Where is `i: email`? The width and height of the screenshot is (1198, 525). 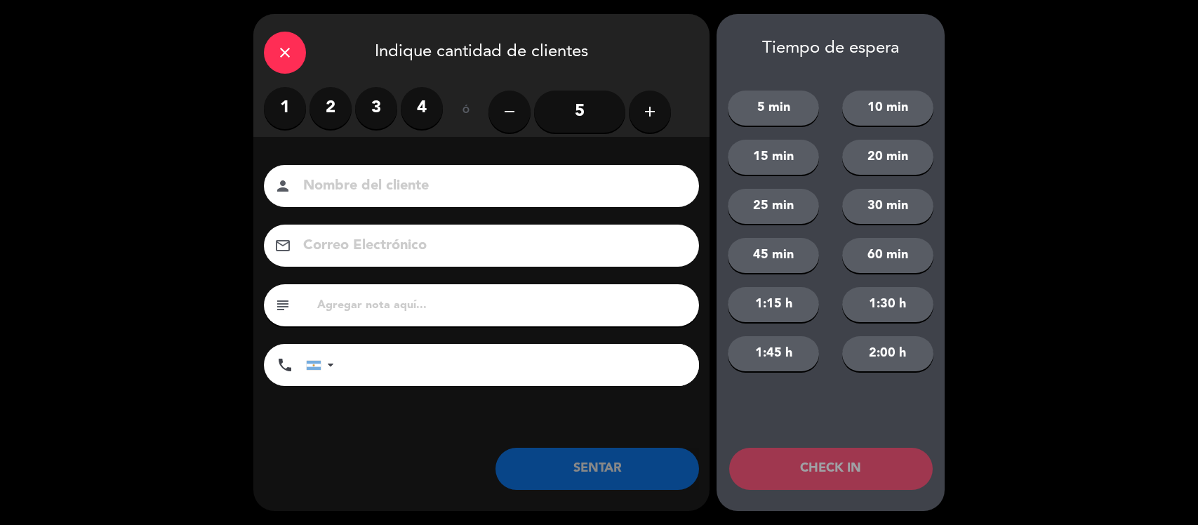 i: email is located at coordinates (283, 246).